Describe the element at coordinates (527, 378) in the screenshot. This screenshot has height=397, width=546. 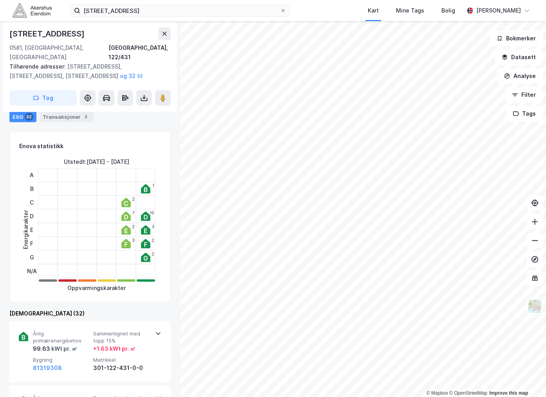
I see `div: Kontrollprogram for chat` at that location.